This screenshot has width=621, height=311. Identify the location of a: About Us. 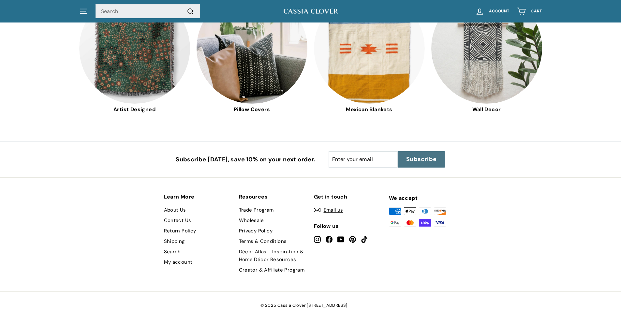
(175, 210).